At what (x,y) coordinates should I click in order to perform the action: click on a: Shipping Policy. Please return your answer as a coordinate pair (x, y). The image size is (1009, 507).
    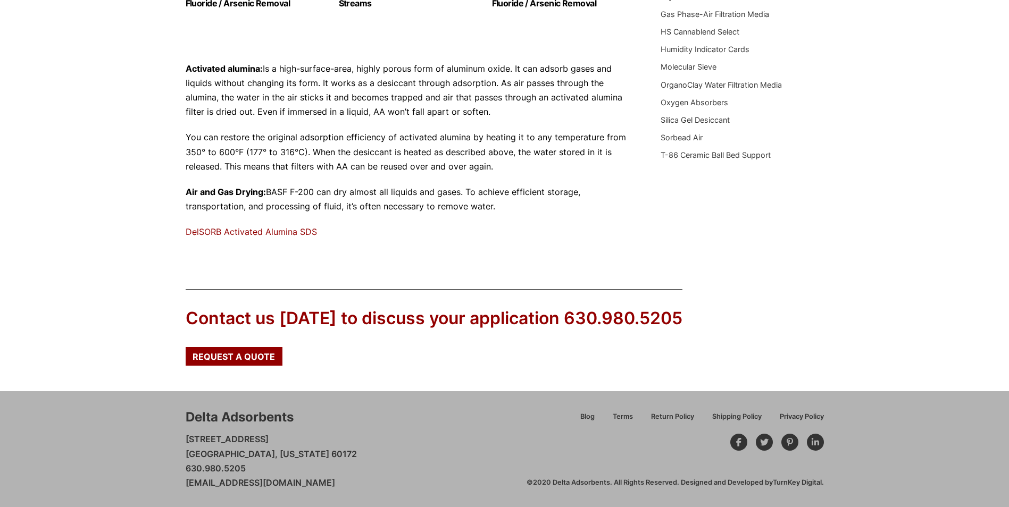
    Looking at the image, I should click on (737, 420).